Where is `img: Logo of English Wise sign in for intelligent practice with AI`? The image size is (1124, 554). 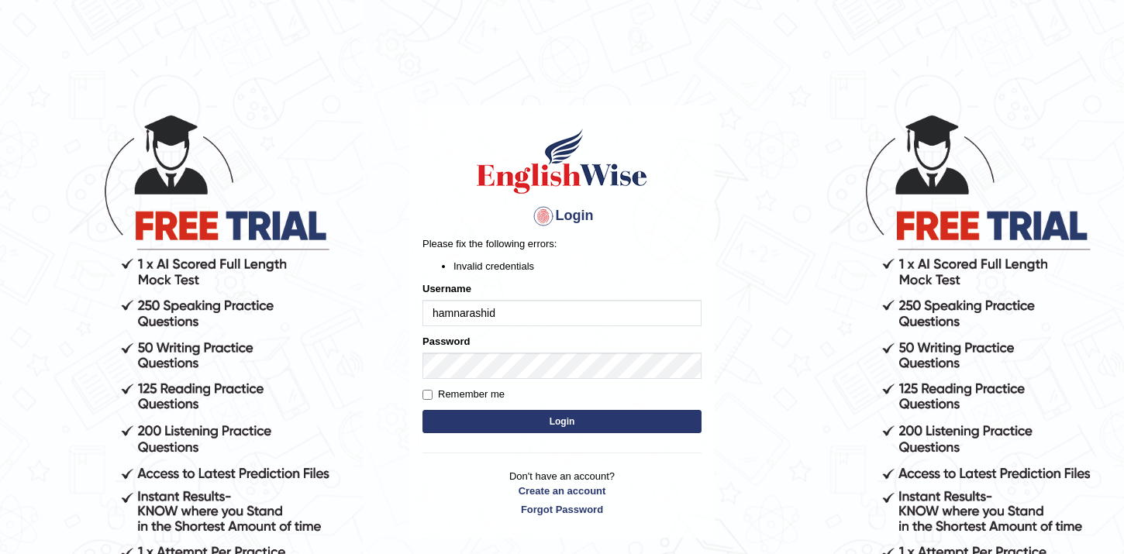 img: Logo of English Wise sign in for intelligent practice with AI is located at coordinates (562, 161).